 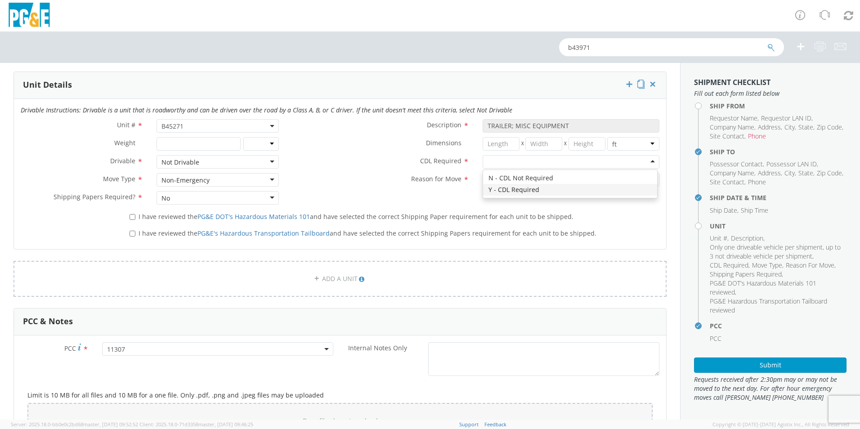 I want to click on a: PG&E's Hazardous Transportation Tailboard, so click(x=264, y=233).